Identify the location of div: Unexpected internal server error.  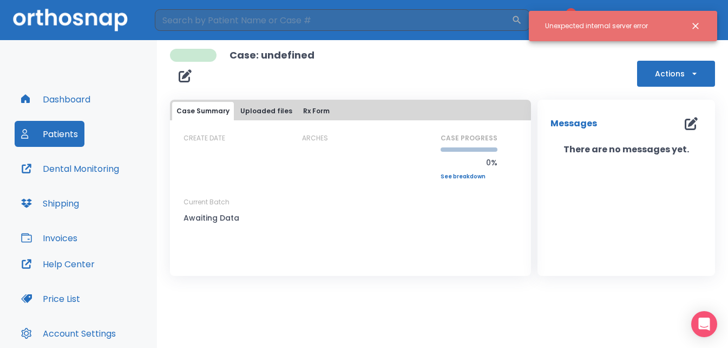
(597, 26).